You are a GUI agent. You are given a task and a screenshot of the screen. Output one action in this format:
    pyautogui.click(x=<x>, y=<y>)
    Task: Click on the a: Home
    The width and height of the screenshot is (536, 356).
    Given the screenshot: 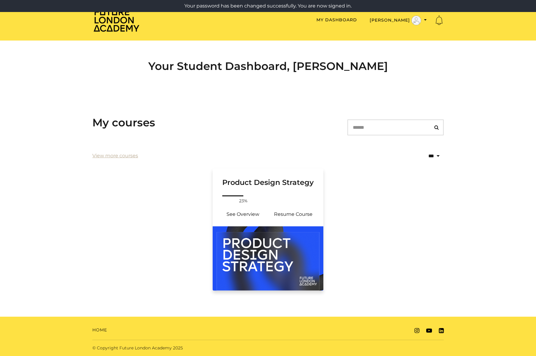 What is the action you would take?
    pyautogui.click(x=99, y=330)
    